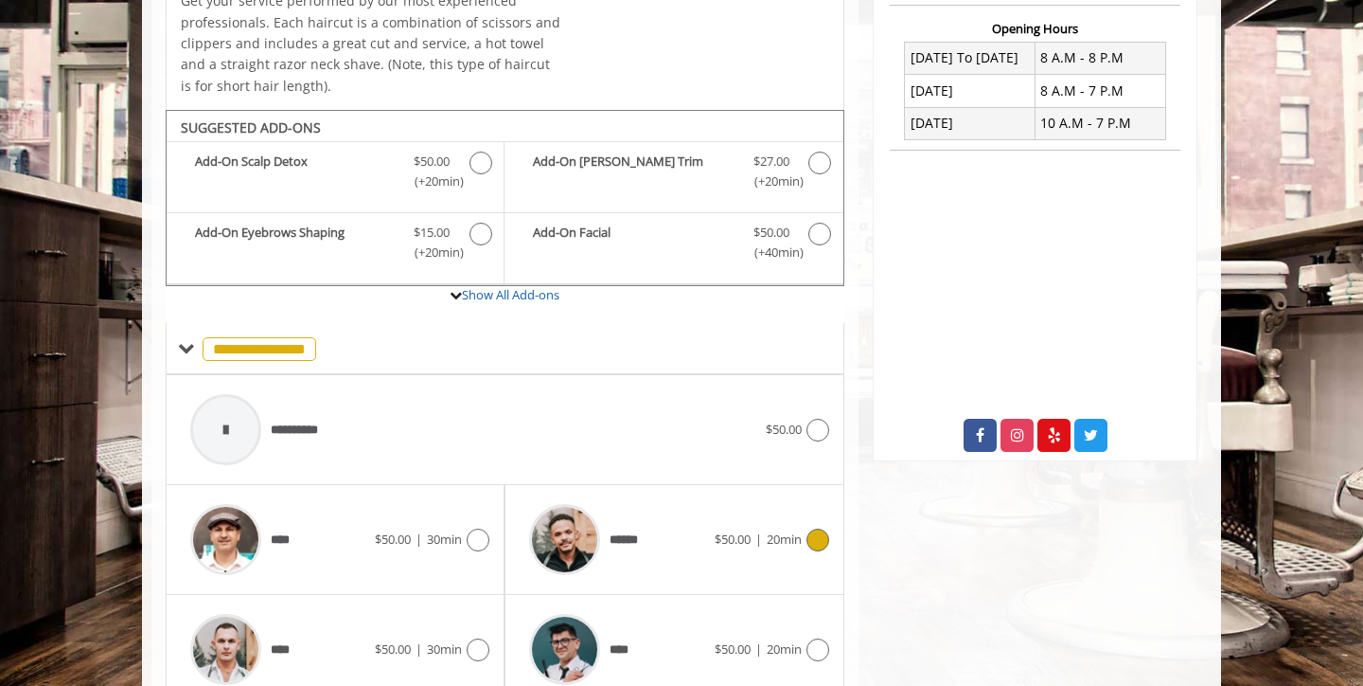 The image size is (1363, 686). What do you see at coordinates (432, 232) in the screenshot?
I see `span: $15.00` at bounding box center [432, 232].